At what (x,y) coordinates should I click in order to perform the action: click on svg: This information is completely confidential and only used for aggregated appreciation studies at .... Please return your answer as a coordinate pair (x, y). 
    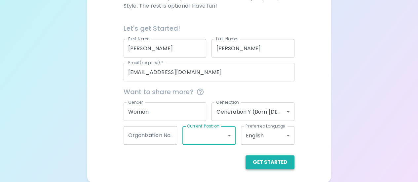
    Looking at the image, I should click on (200, 92).